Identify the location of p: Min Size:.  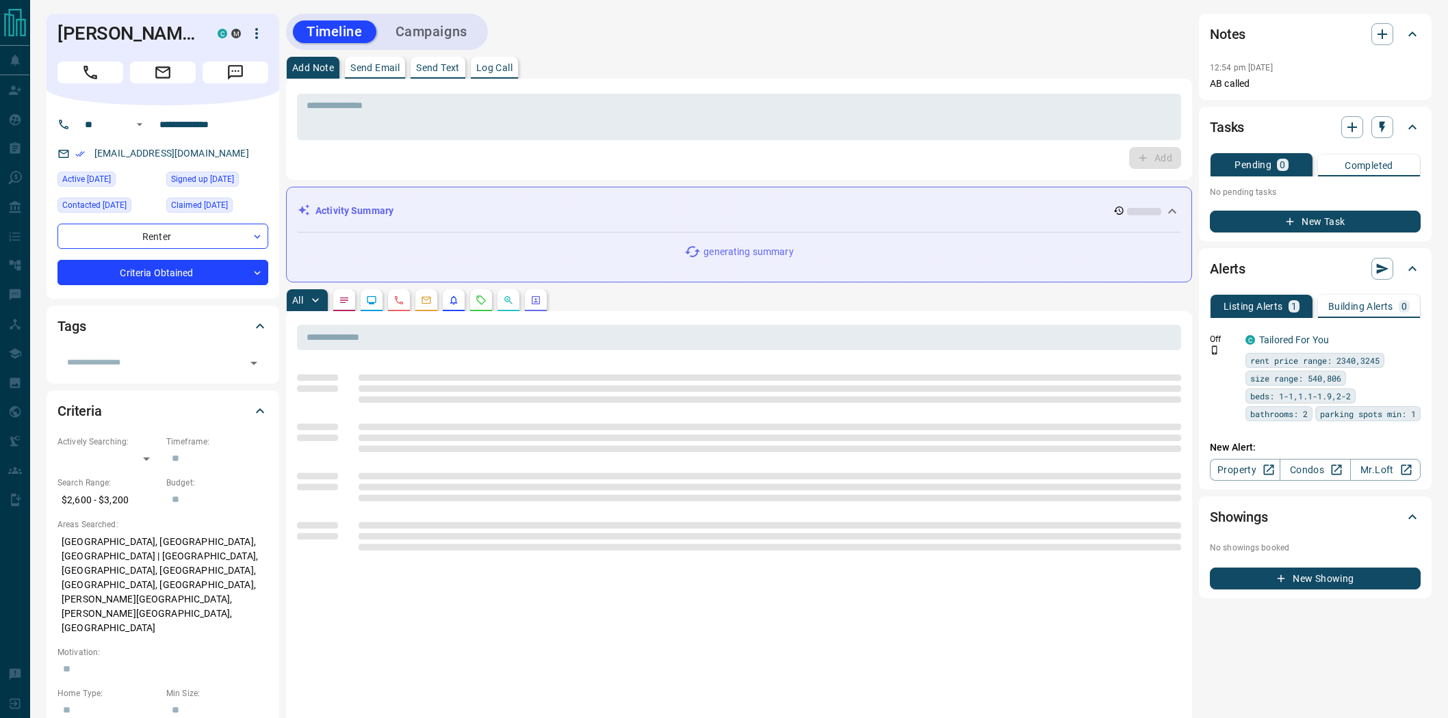
(217, 694).